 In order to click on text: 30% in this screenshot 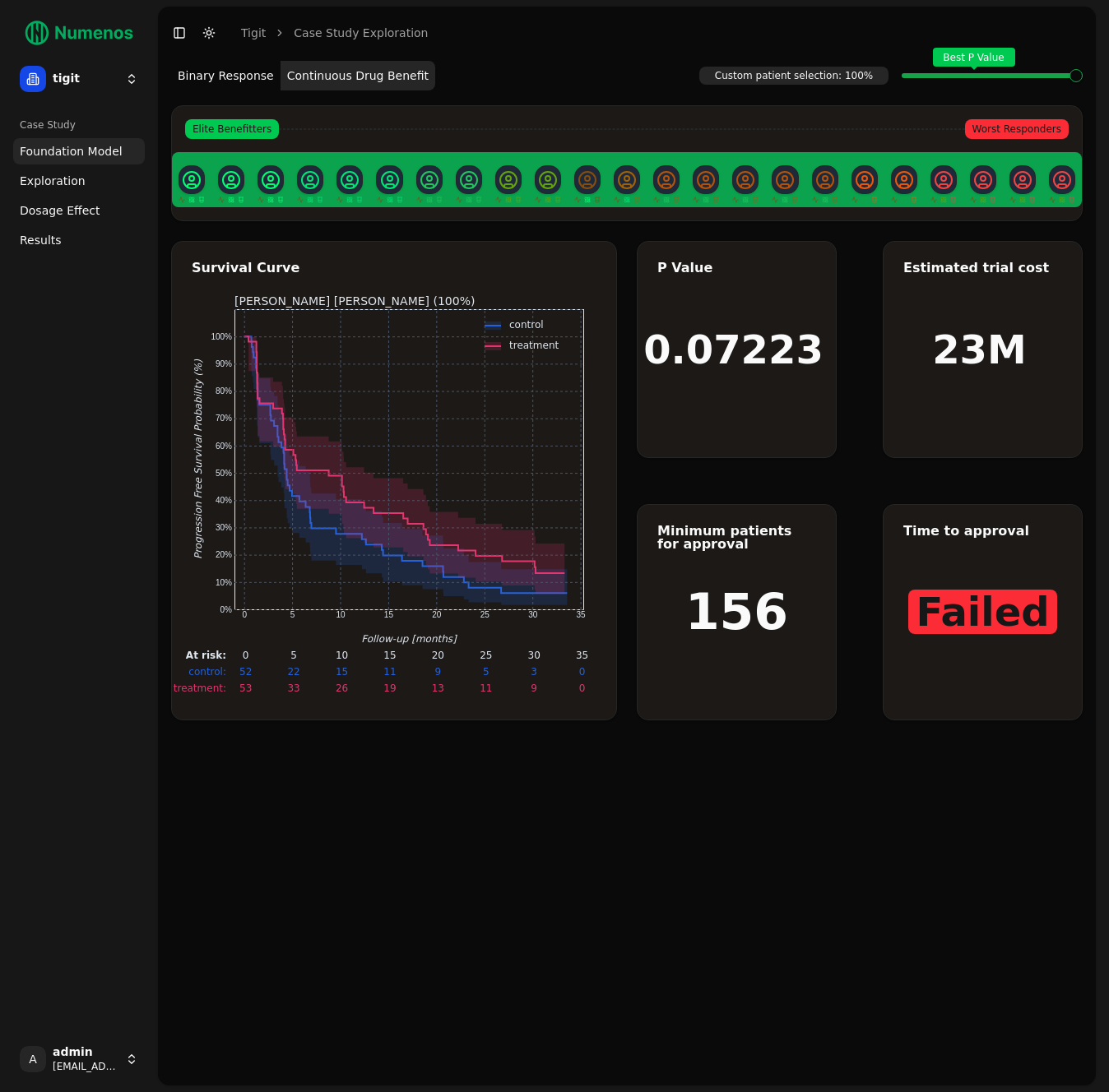, I will do `click(223, 527)`.